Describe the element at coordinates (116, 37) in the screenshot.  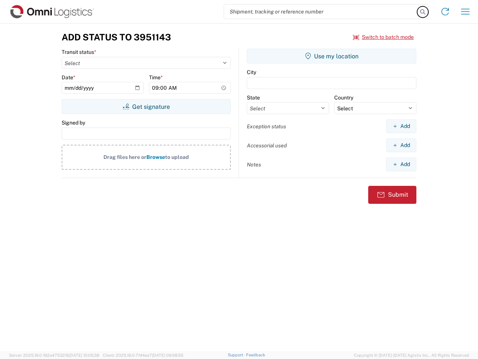
I see `h3: Add Status to 3951143` at that location.